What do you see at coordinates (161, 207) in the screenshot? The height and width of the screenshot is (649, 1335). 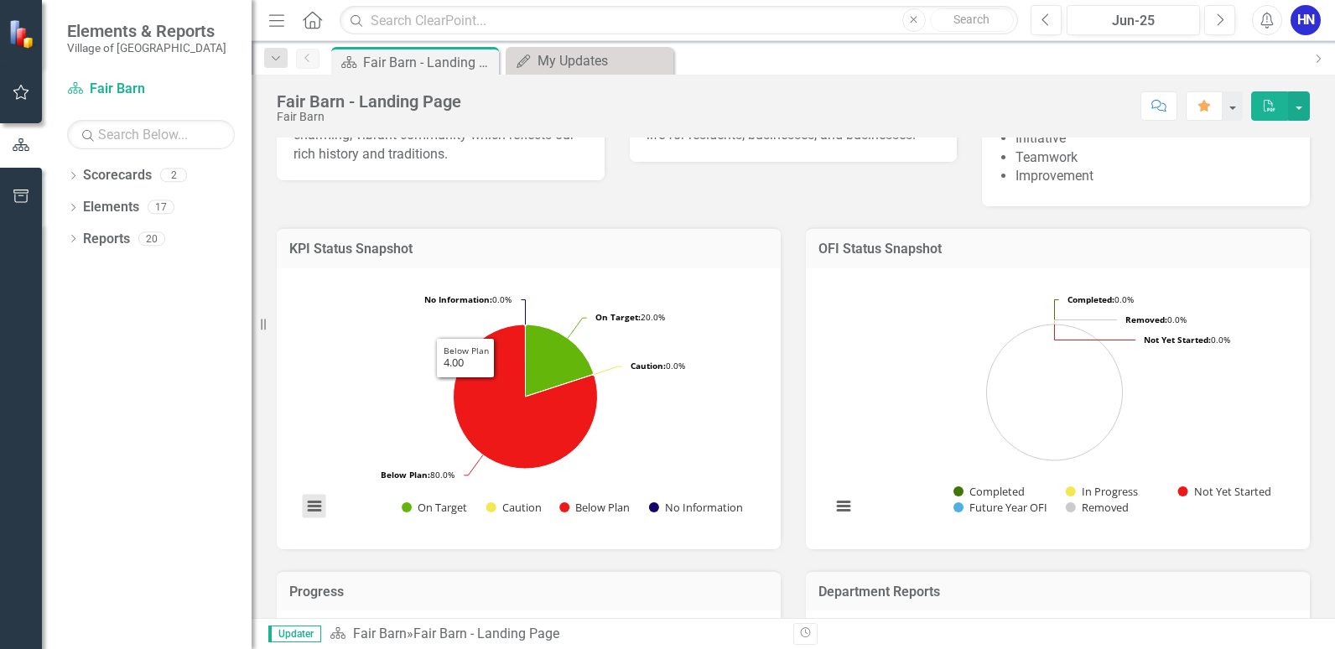 I see `div: 17` at bounding box center [161, 207].